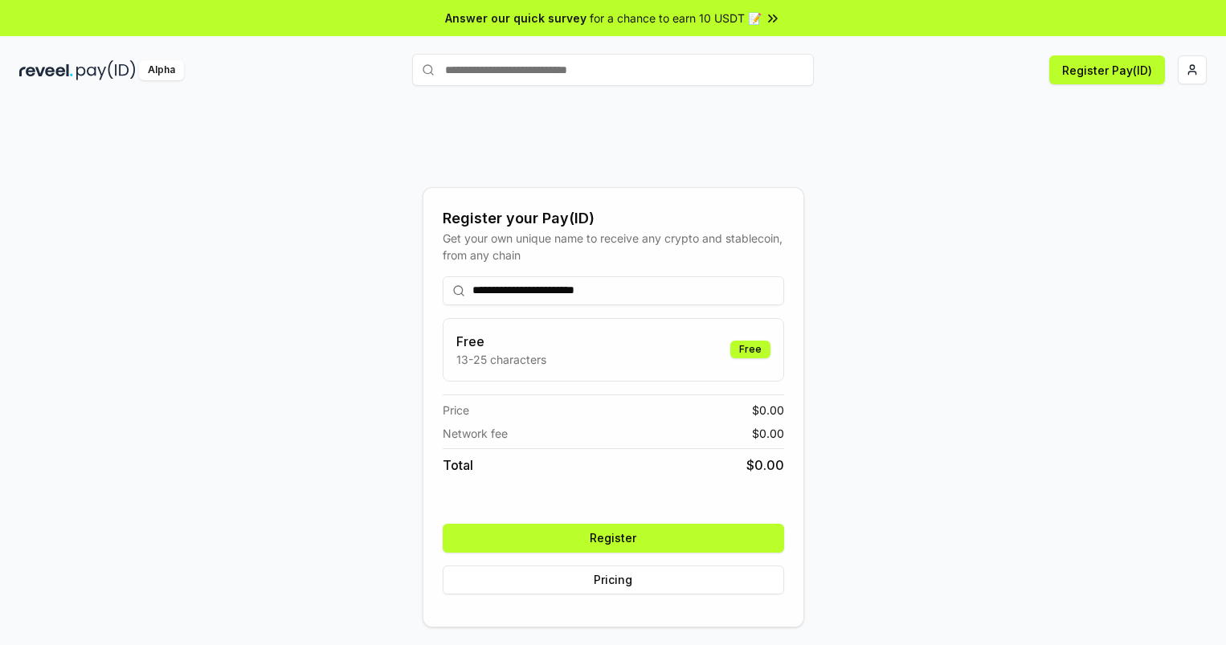 This screenshot has height=645, width=1226. Describe the element at coordinates (750, 349) in the screenshot. I see `div: Free` at that location.